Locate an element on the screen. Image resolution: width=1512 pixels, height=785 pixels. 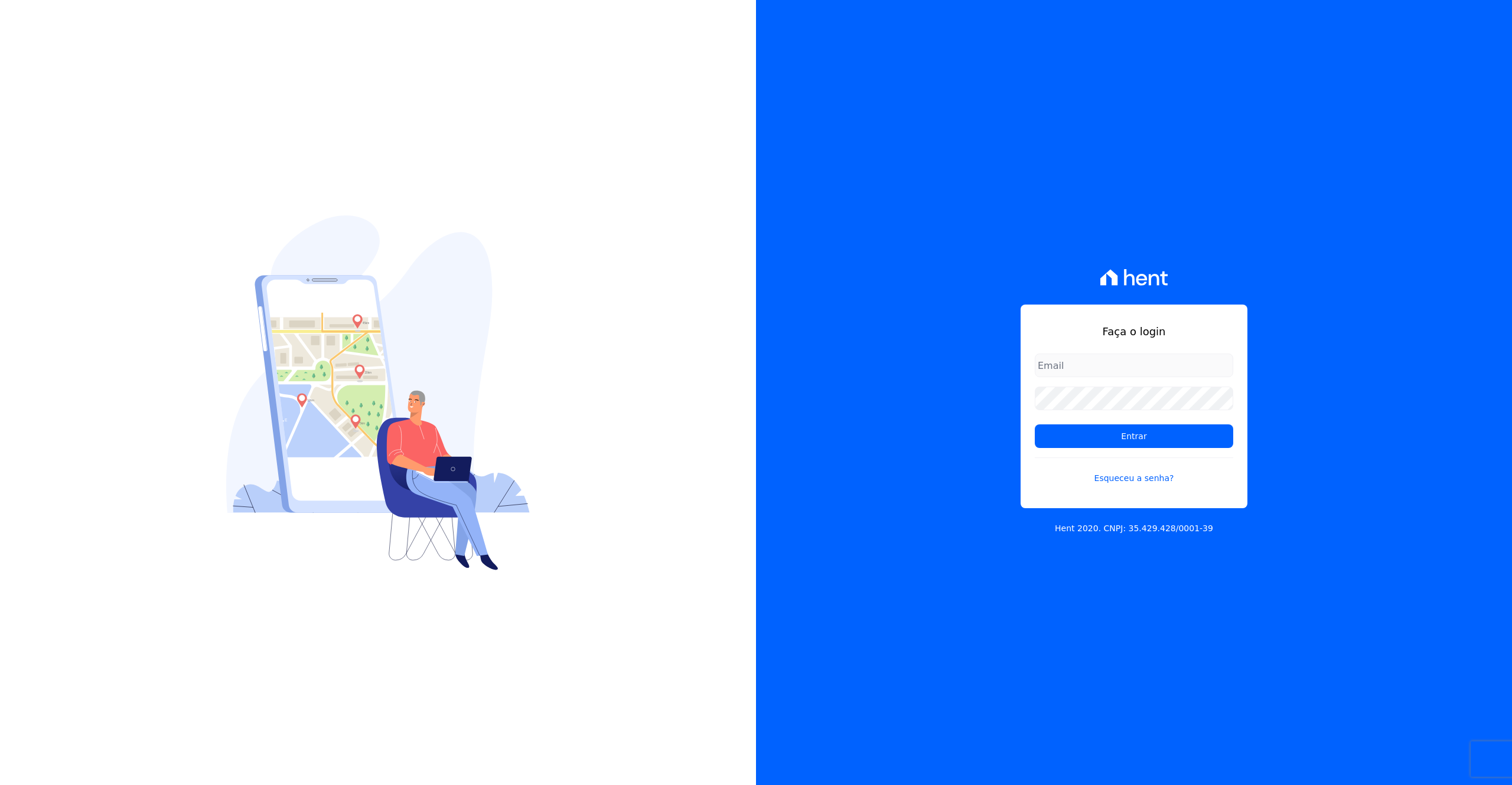
input: Email is located at coordinates (1134, 365).